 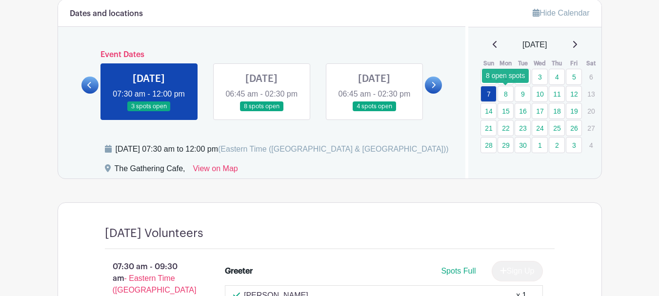 I want to click on a: 22, so click(x=505, y=128).